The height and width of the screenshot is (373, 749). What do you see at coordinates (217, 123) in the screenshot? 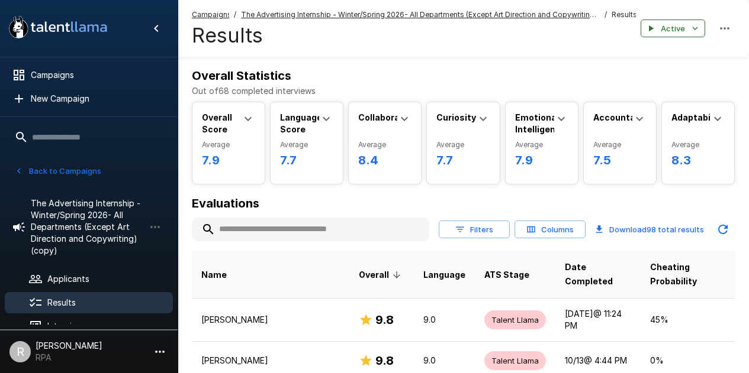
I see `b: Overall Score` at bounding box center [217, 123].